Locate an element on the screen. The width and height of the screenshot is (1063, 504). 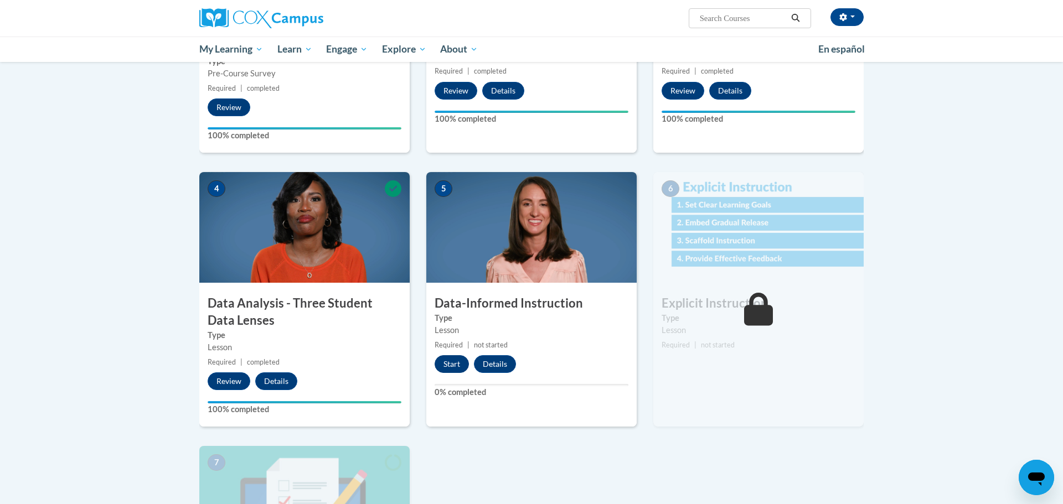
div: Main menu is located at coordinates (531, 49).